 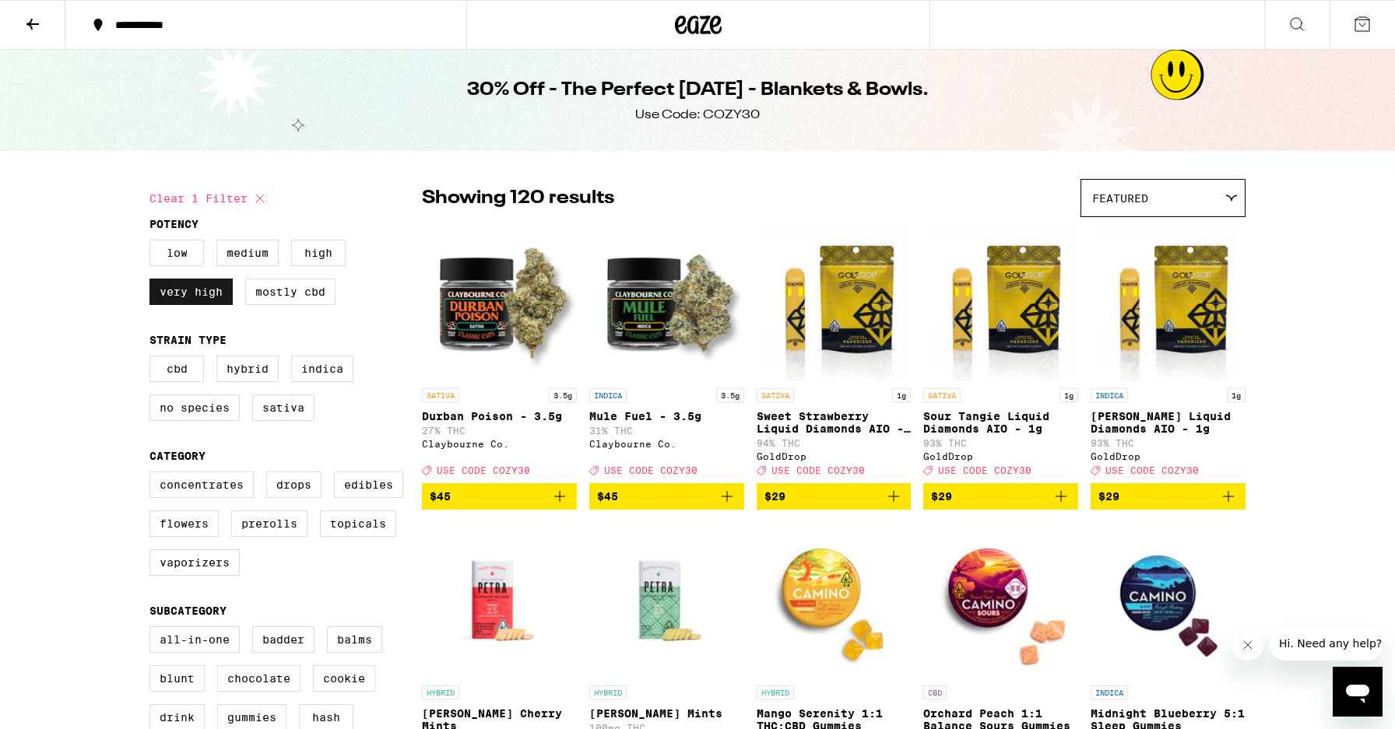 What do you see at coordinates (1168, 303) in the screenshot?
I see `img: GoldDrop - King Louis Liquid Diamonds AIO - 1g` at bounding box center [1168, 303].